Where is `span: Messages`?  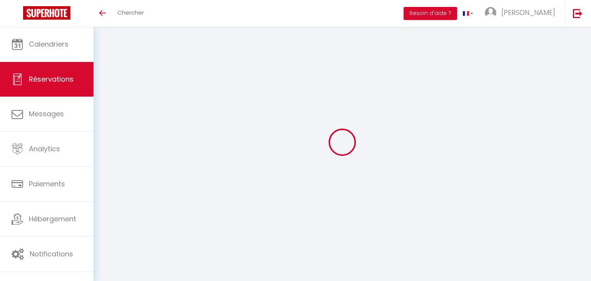
span: Messages is located at coordinates (46, 113).